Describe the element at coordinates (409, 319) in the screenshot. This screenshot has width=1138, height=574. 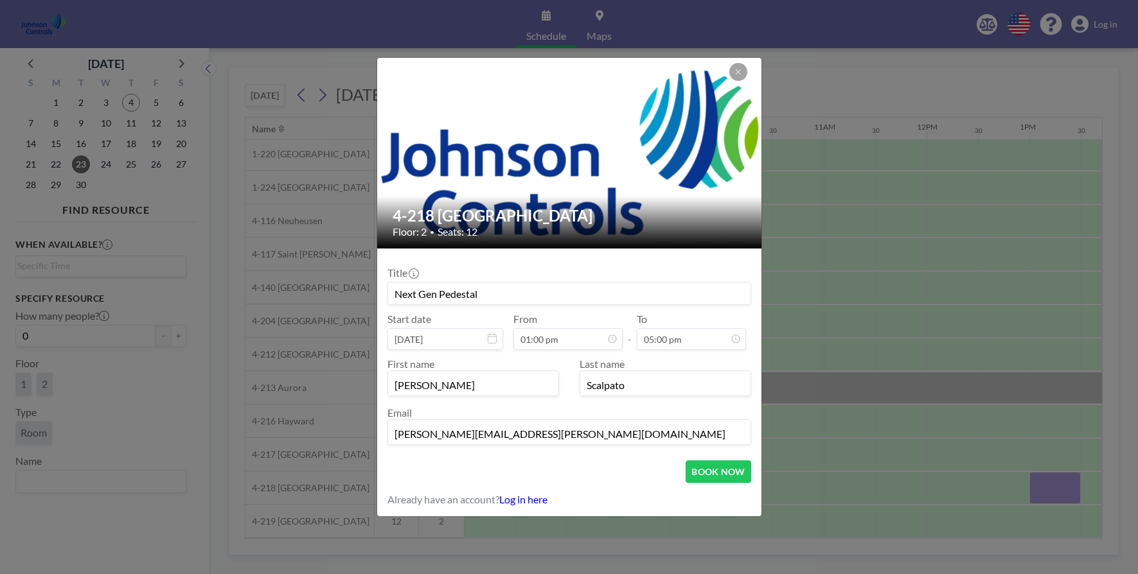
I see `label: Start date` at that location.